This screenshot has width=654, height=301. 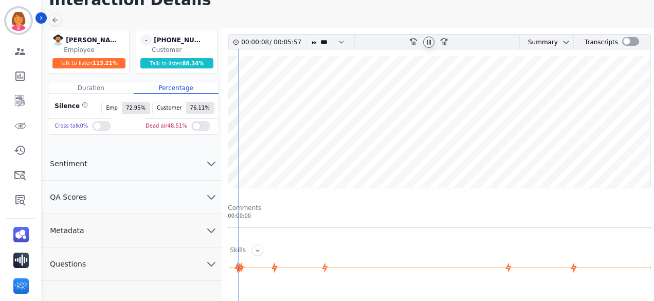 What do you see at coordinates (183, 50) in the screenshot?
I see `div: Customer` at bounding box center [183, 50].